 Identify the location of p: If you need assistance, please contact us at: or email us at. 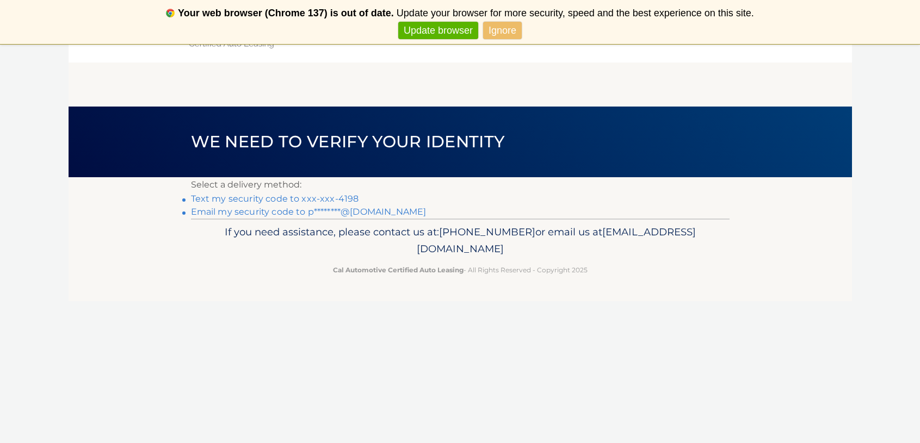
(460, 241).